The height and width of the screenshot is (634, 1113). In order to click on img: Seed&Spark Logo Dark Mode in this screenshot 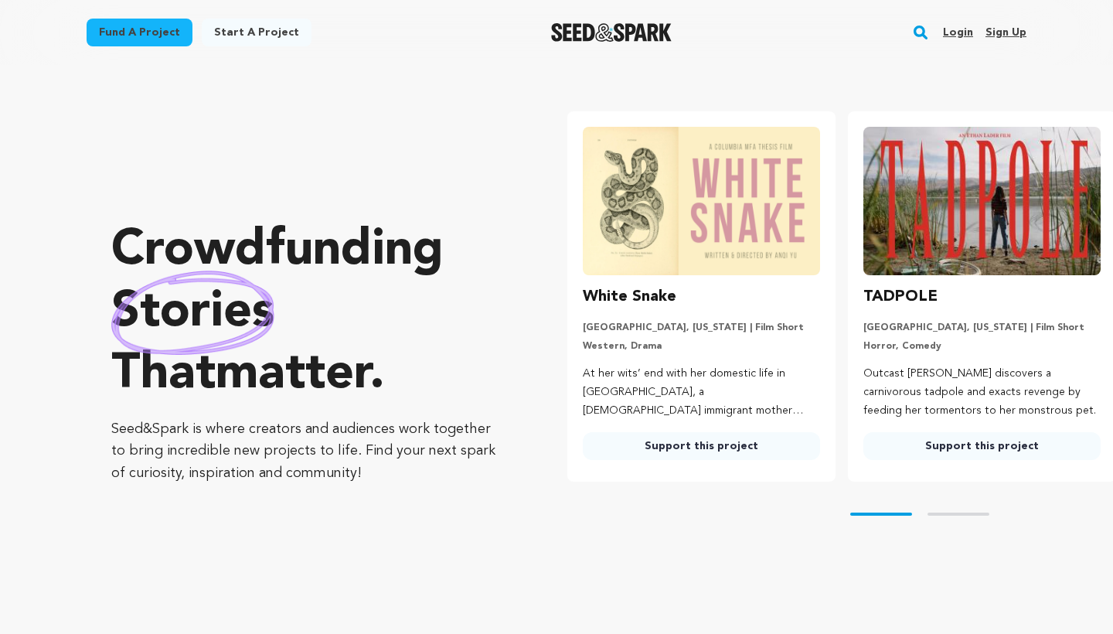, I will do `click(611, 32)`.